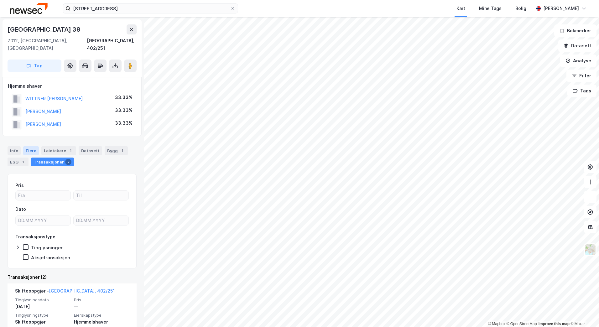 The height and width of the screenshot is (327, 599). What do you see at coordinates (34, 66) in the screenshot?
I see `button: Tag` at bounding box center [34, 66].